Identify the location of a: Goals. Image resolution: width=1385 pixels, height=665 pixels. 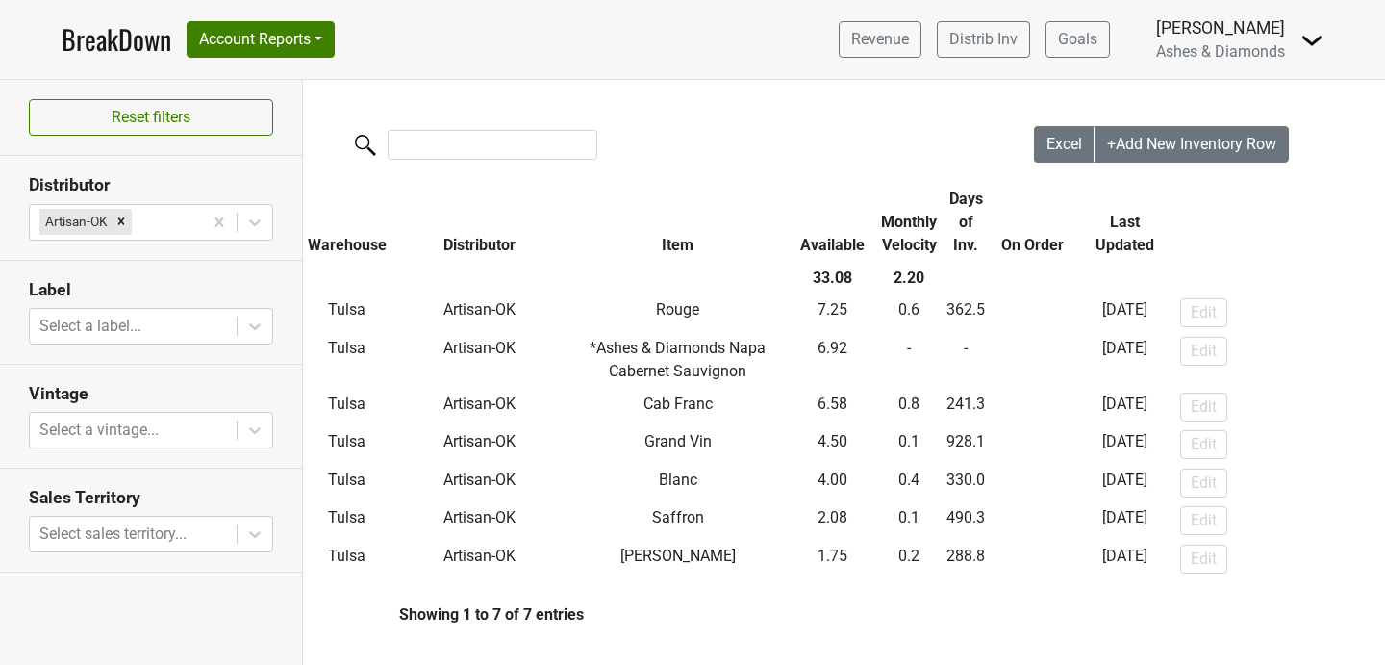
(1077, 39).